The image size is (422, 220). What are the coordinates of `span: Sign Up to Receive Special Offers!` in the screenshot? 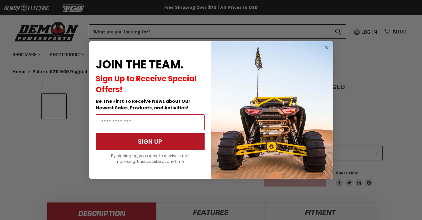 It's located at (146, 84).